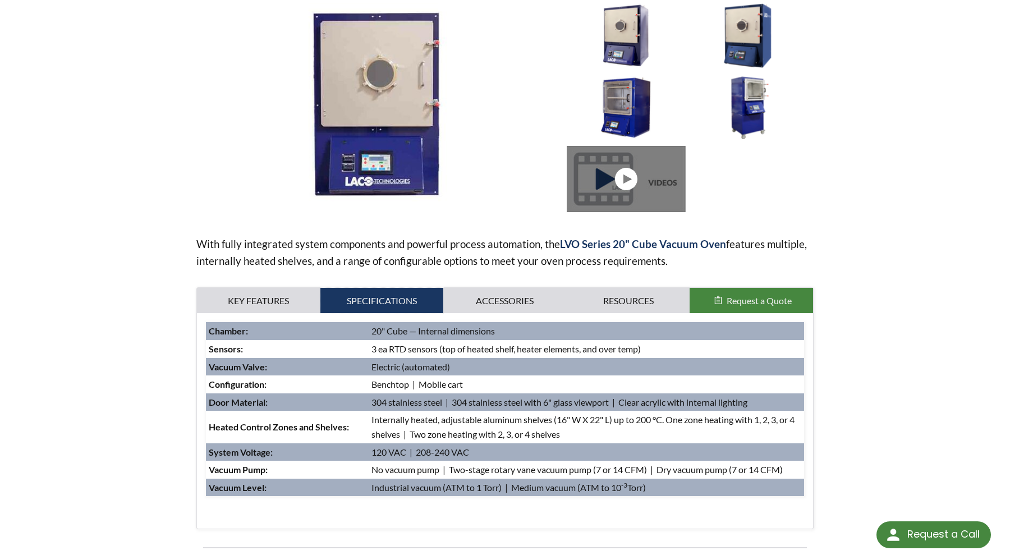  Describe the element at coordinates (224, 348) in the screenshot. I see `strong: Sensors` at that location.